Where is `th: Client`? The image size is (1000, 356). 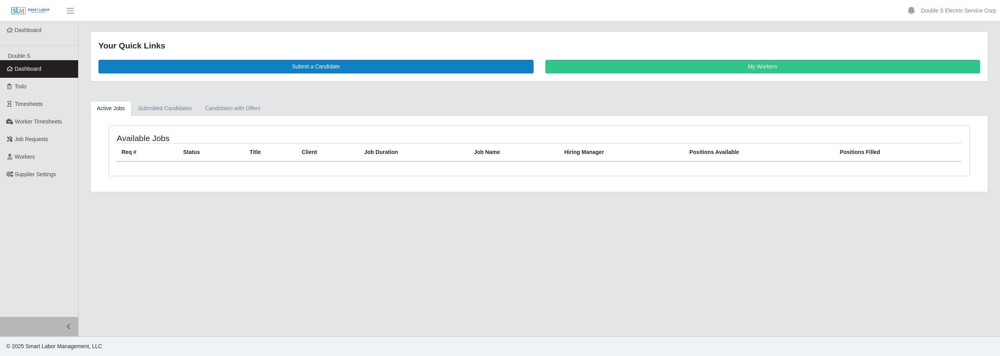 th: Client is located at coordinates (329, 152).